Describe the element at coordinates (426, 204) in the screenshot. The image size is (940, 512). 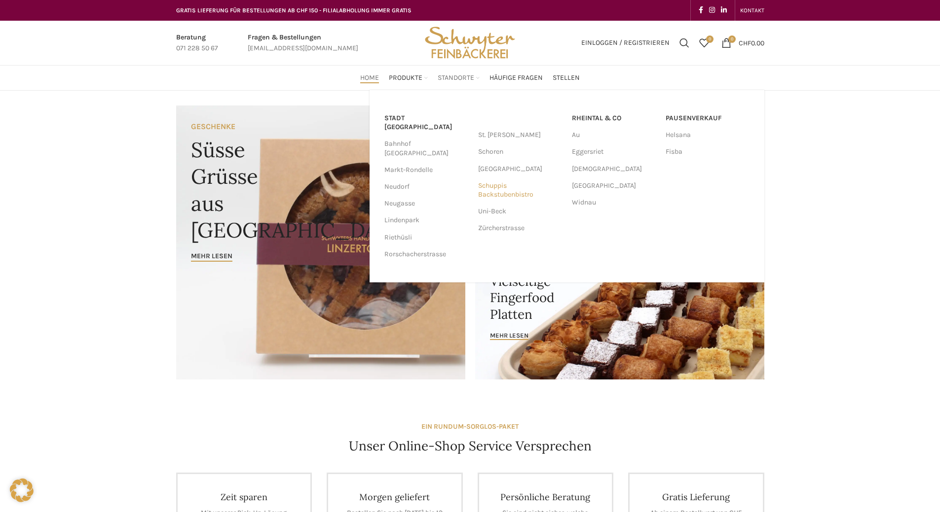
I see `a: Neugasse` at that location.